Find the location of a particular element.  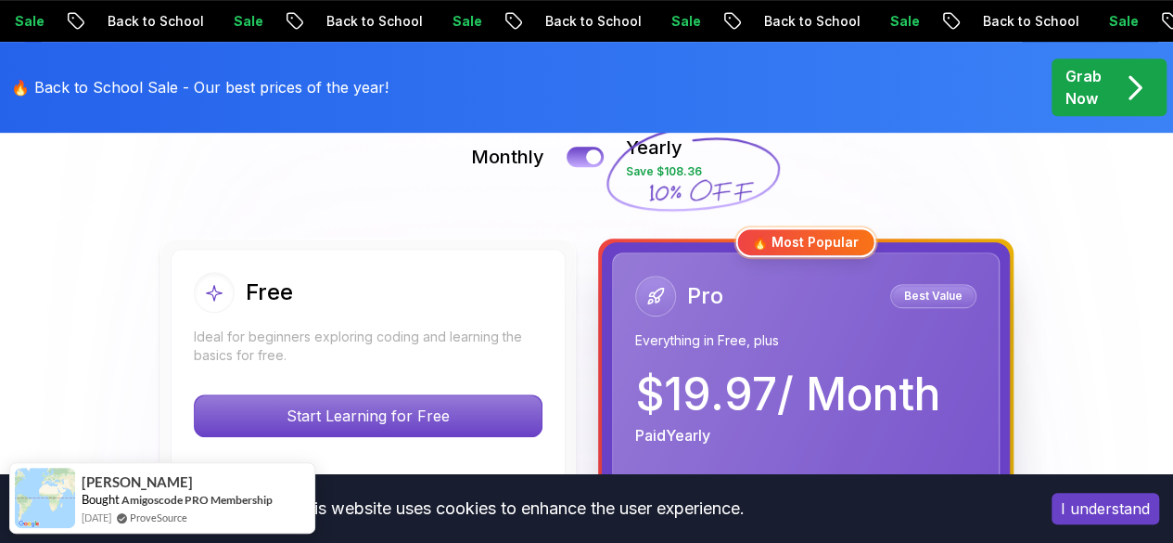

p: Ideal for beginners exploring coding and learning the basics for free. is located at coordinates (368, 346).